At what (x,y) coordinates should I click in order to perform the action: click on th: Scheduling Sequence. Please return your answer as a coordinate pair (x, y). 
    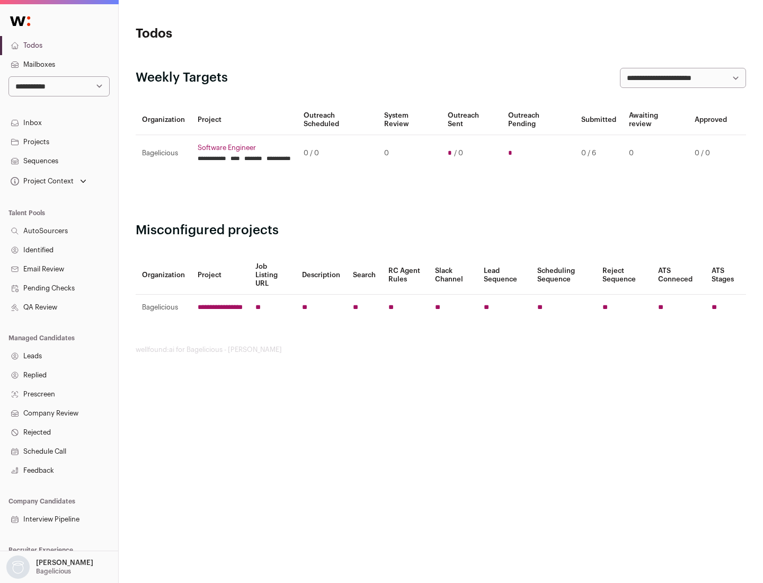
    Looking at the image, I should click on (563, 275).